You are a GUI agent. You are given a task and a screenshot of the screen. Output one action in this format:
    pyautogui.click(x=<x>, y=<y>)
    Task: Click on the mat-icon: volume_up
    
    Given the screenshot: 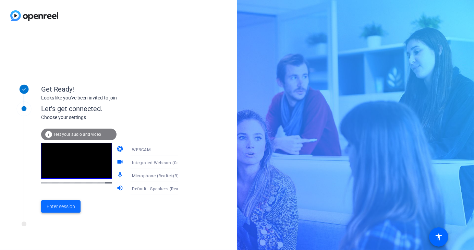 What is the action you would take?
    pyautogui.click(x=121, y=188)
    